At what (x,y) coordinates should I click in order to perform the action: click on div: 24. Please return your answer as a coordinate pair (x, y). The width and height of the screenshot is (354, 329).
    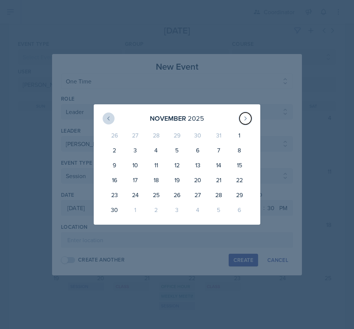
    Looking at the image, I should click on (136, 195).